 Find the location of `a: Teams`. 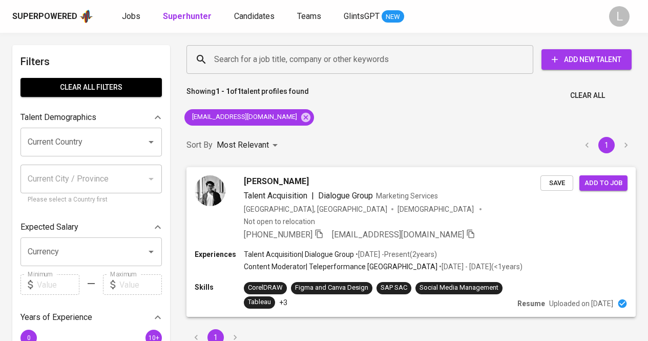

a: Teams is located at coordinates (310, 16).